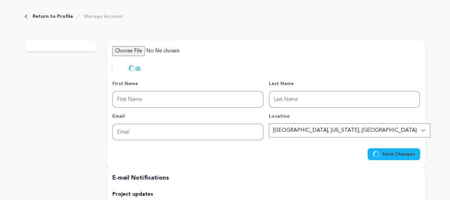 This screenshot has width=450, height=200. Describe the element at coordinates (188, 132) in the screenshot. I see `input: Email` at that location.